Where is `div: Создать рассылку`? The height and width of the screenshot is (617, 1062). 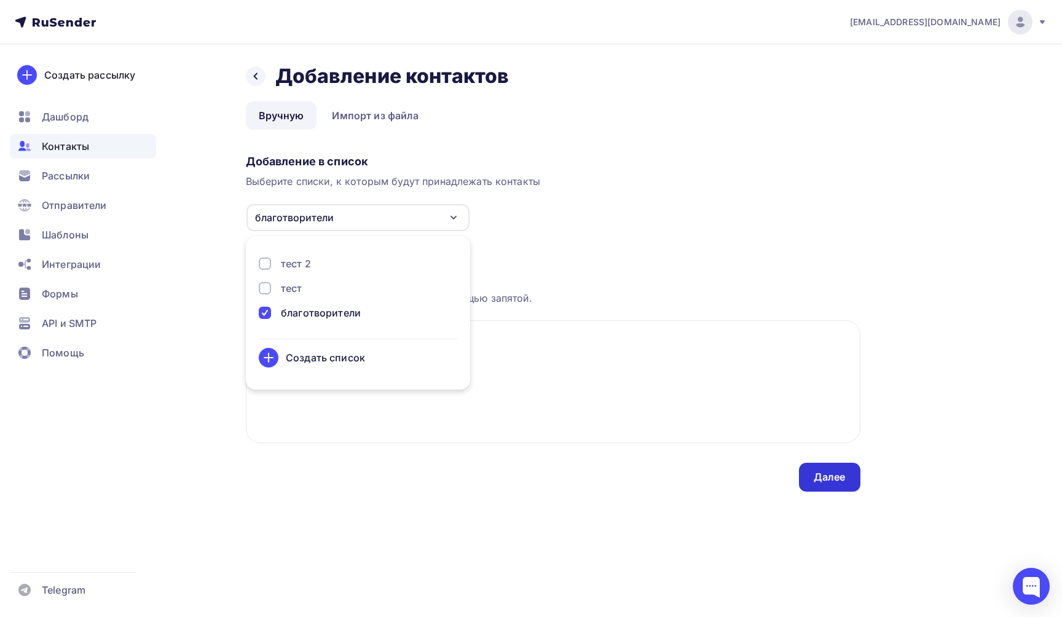 div: Создать рассылку is located at coordinates (90, 75).